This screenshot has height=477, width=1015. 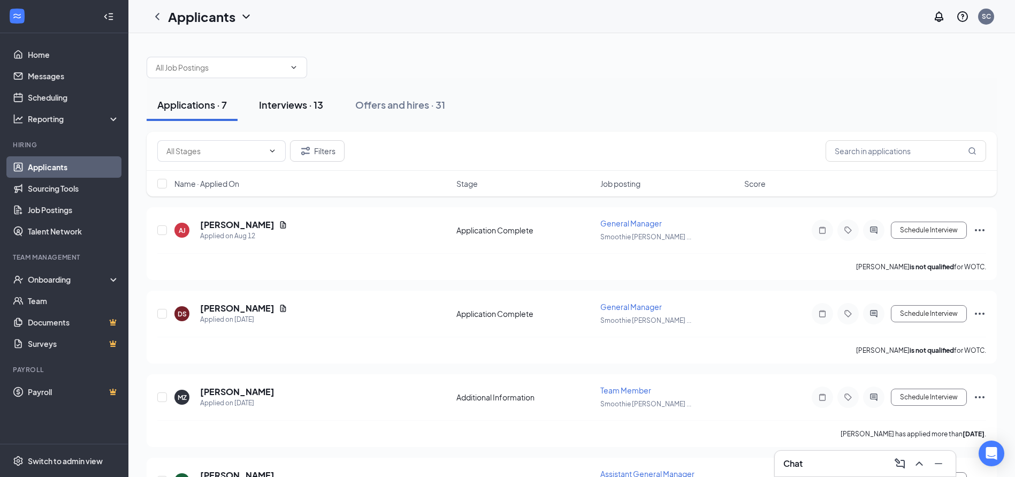 I want to click on div: SC, so click(x=987, y=16).